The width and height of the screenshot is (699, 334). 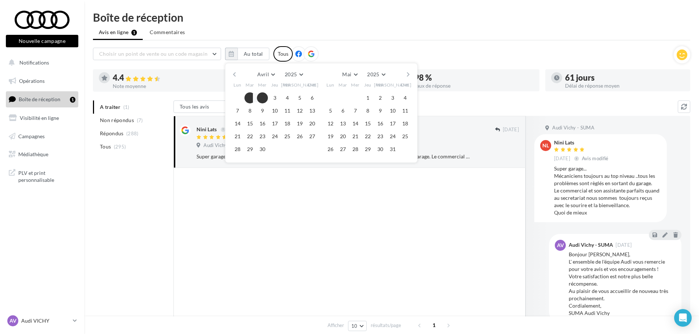 I want to click on button: Tous les avis, so click(x=210, y=107).